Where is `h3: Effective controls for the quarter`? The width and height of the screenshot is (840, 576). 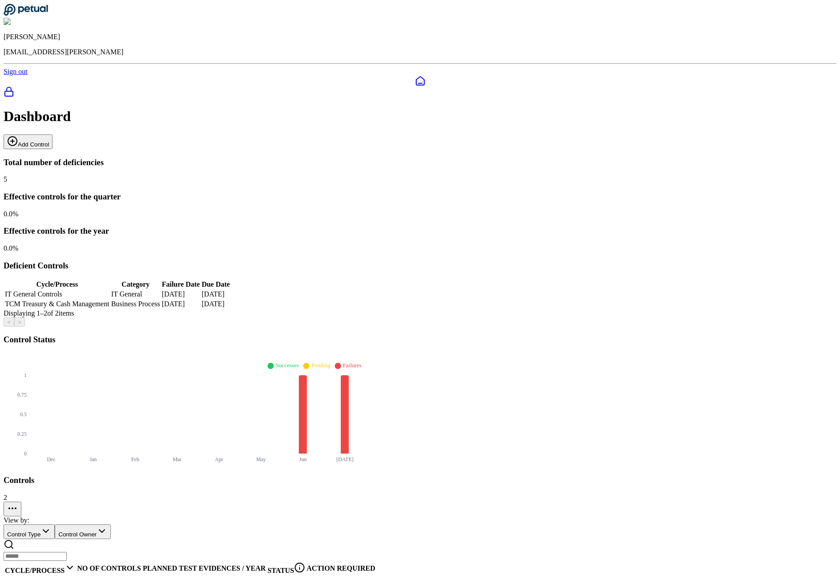 h3: Effective controls for the quarter is located at coordinates (420, 197).